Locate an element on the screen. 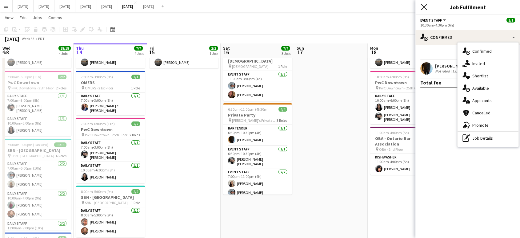  span: 7:00am-9:30pm (14h30m) is located at coordinates (28, 144).